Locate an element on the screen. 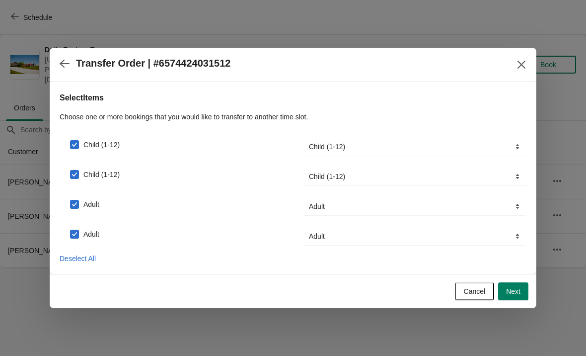  h2: Select Items is located at coordinates (293, 98).